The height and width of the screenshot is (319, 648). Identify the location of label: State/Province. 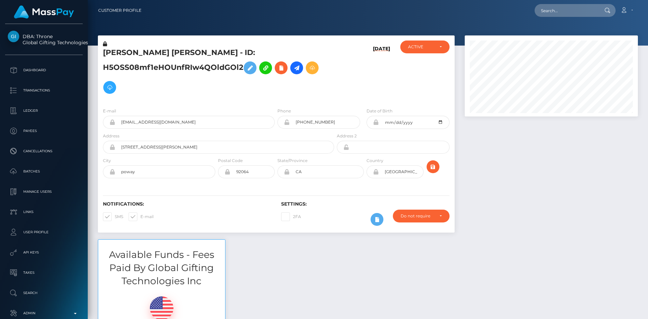
(292, 161).